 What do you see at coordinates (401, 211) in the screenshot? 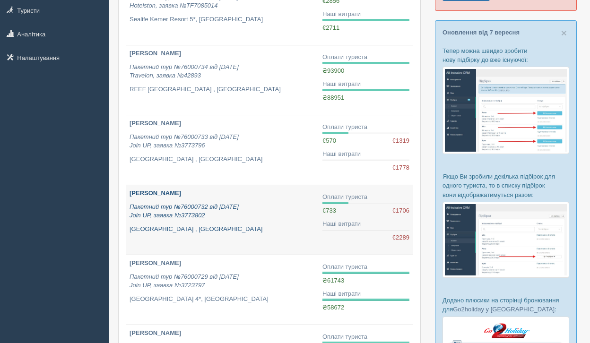
I see `span: €1706` at bounding box center [401, 211].